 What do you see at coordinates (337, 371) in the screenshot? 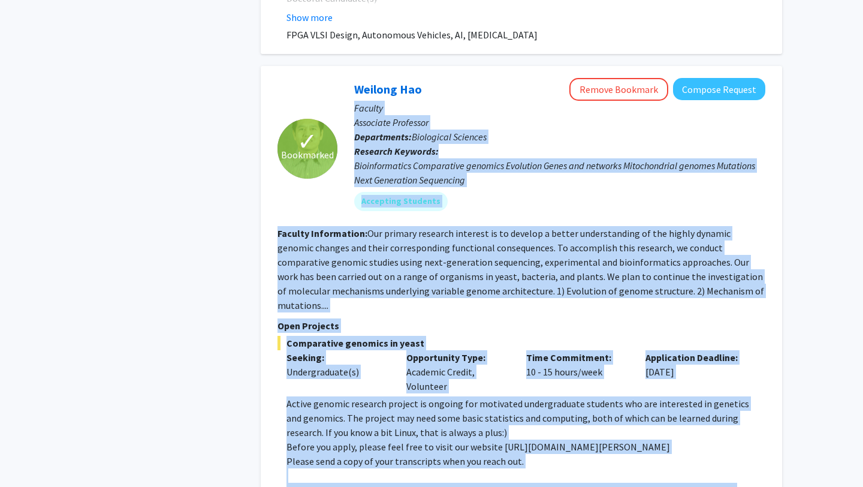
I see `div: Undergraduate(s)` at bounding box center [337, 371].